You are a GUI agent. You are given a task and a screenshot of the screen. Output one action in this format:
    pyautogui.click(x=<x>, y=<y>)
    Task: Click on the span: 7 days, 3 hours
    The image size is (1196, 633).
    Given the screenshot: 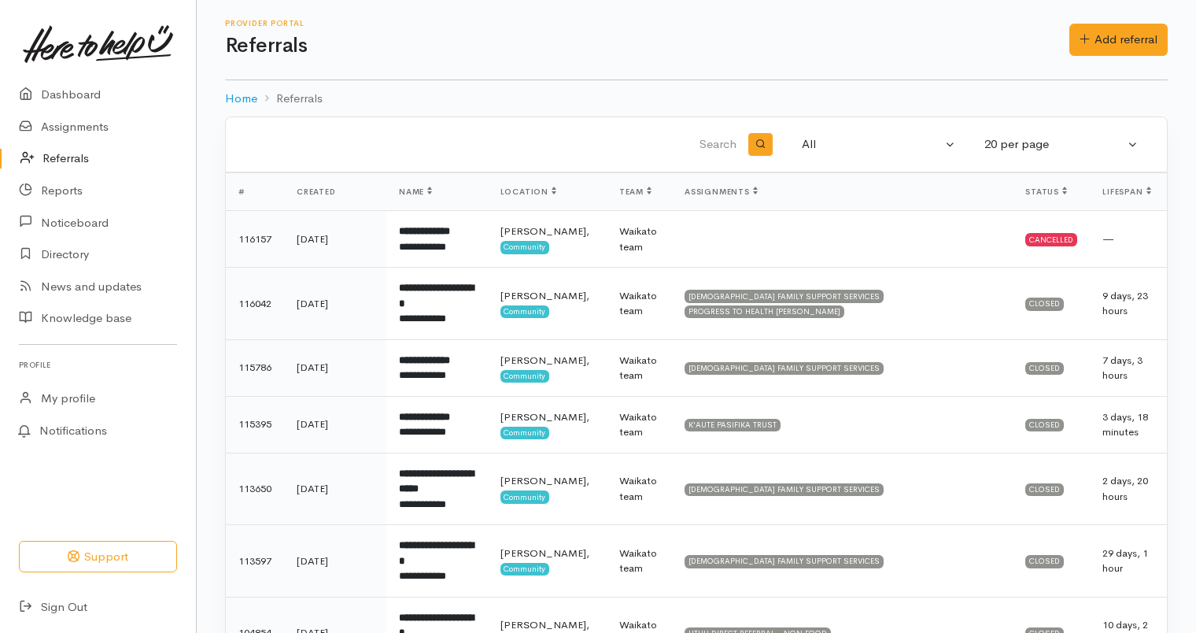 What is the action you would take?
    pyautogui.click(x=1122, y=367)
    